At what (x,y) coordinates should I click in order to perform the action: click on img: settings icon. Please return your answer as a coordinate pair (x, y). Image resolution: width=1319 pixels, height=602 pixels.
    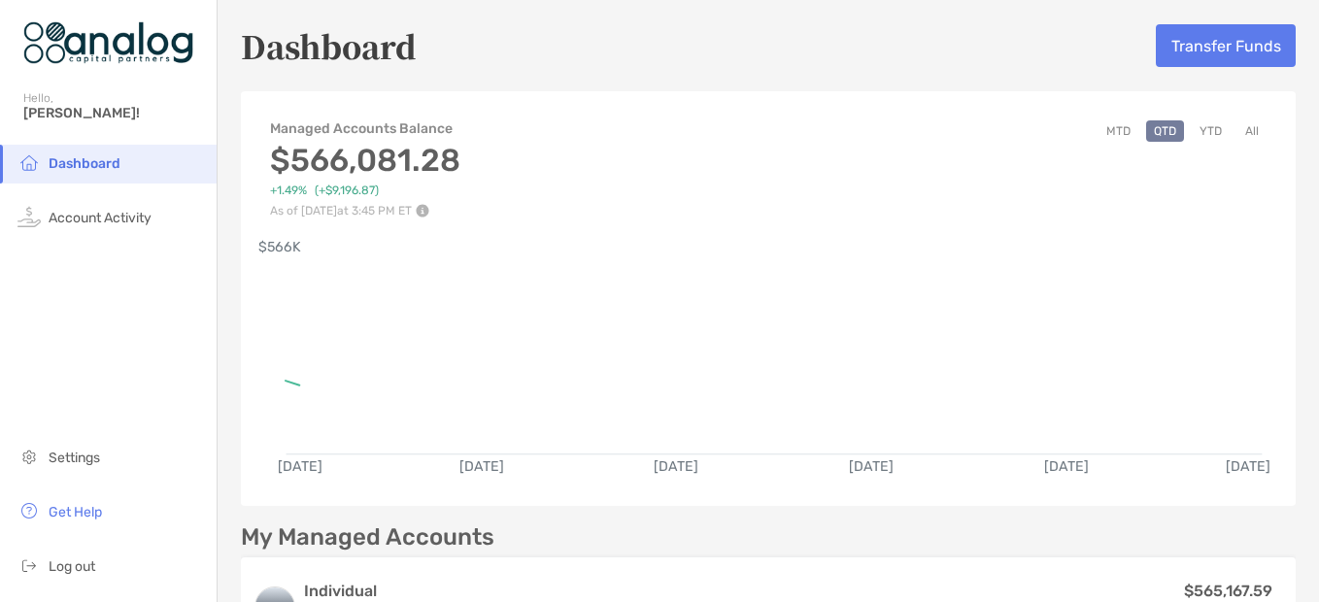
    Looking at the image, I should click on (29, 456).